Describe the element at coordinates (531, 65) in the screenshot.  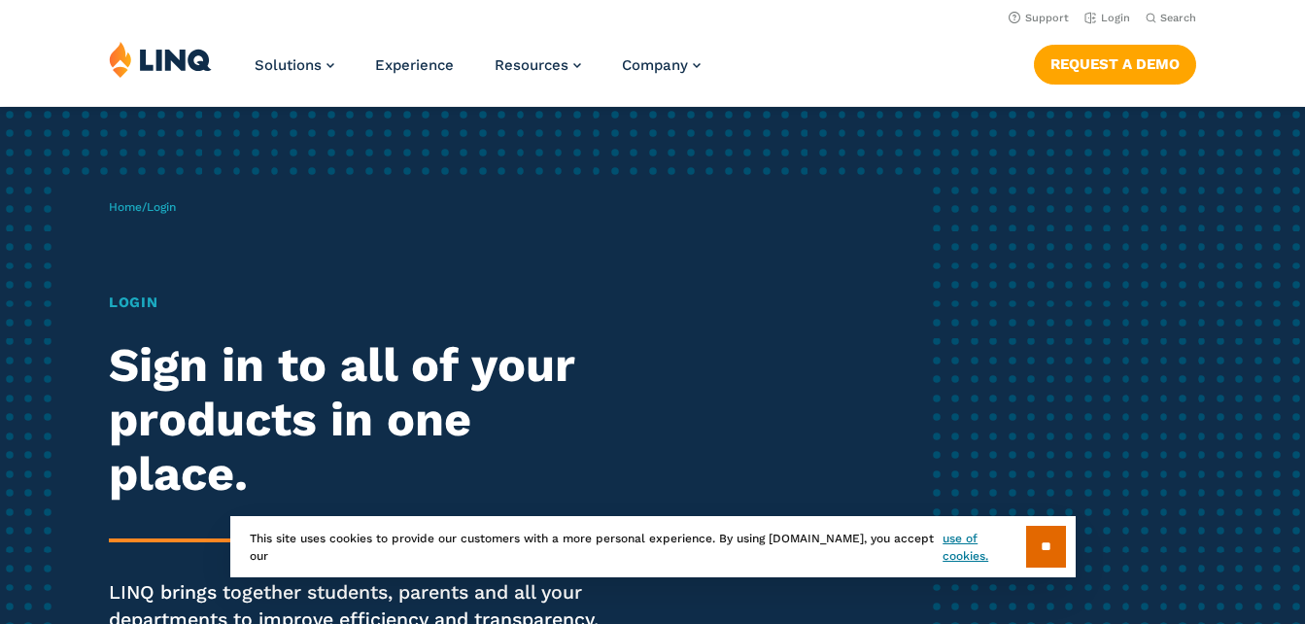
I see `span: Resources` at that location.